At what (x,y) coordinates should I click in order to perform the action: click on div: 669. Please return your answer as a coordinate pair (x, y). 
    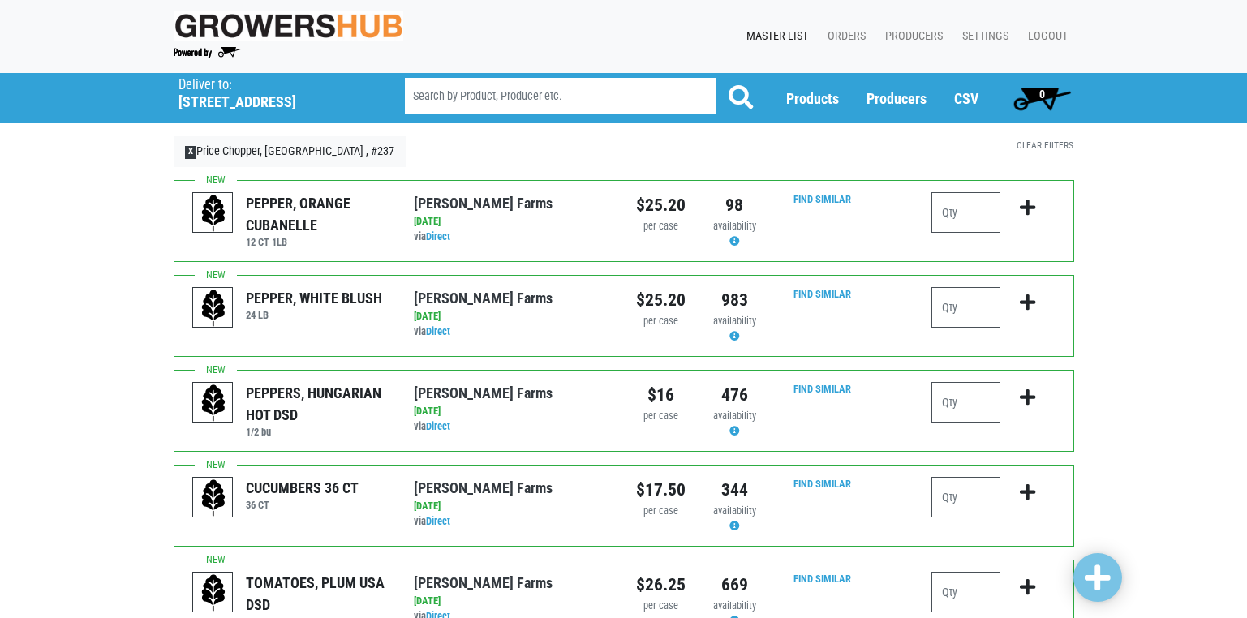
    Looking at the image, I should click on (734, 585).